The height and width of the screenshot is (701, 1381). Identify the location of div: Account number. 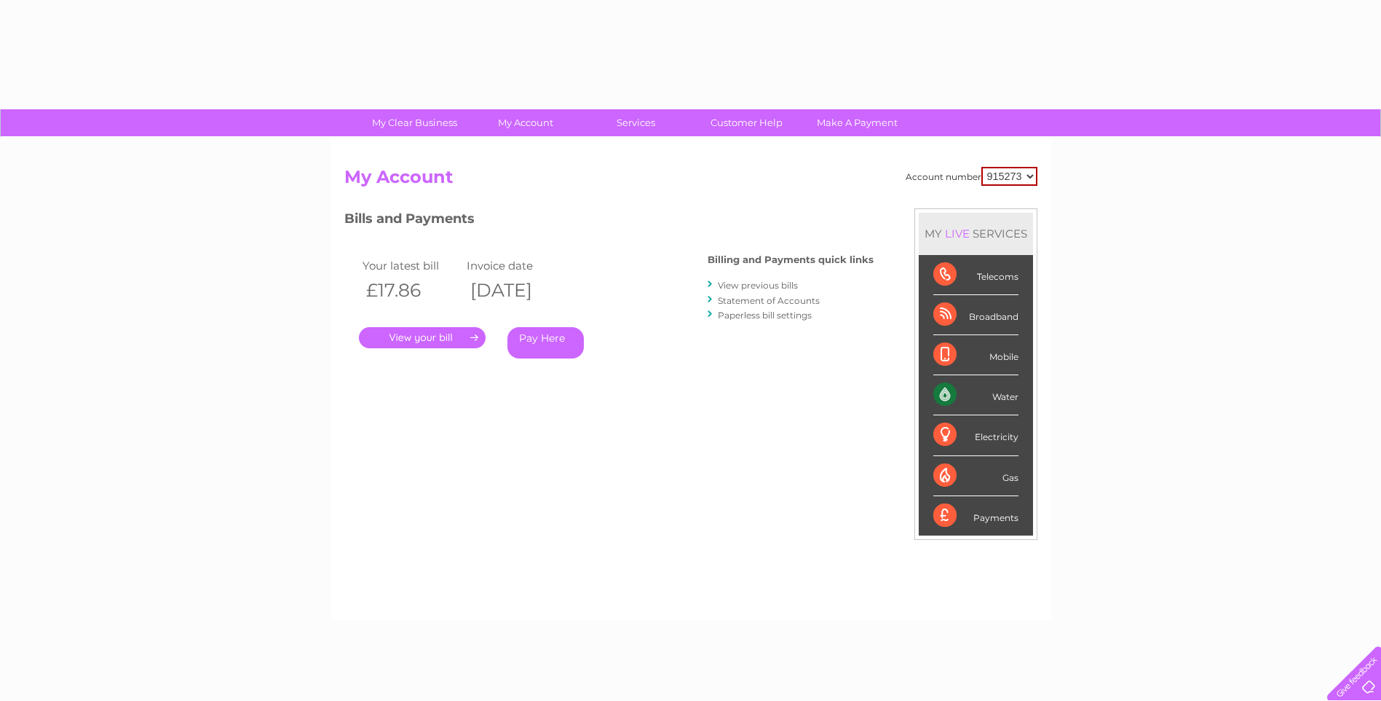
(971, 176).